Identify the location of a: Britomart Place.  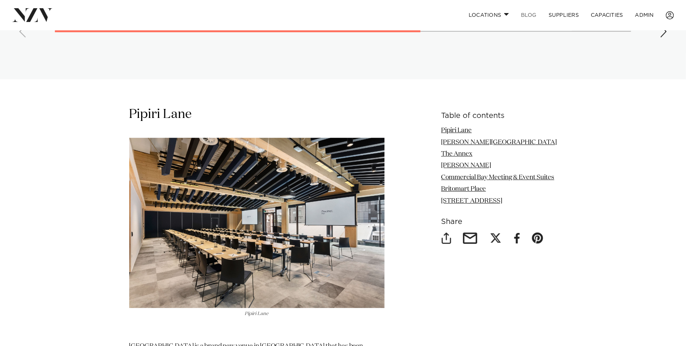
(464, 189).